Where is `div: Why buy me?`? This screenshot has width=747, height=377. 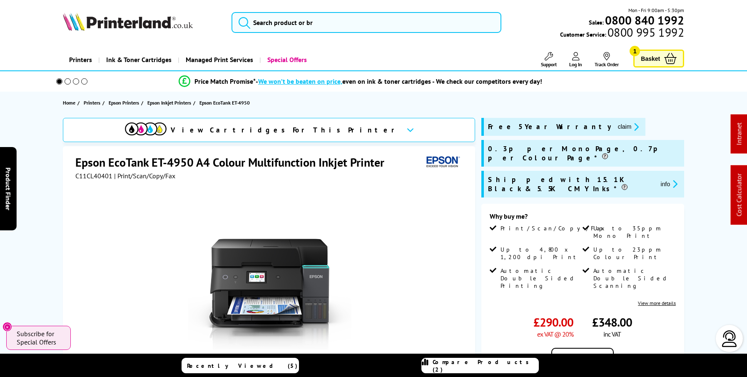
div: Why buy me? is located at coordinates (583, 218).